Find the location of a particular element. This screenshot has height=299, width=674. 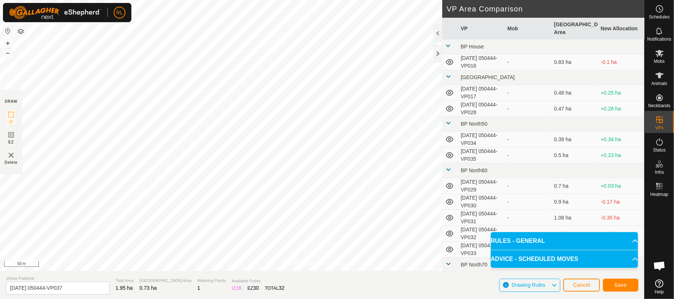

p-accordion-header: ADVICE - SCHEDULED MOVES is located at coordinates (564, 259).